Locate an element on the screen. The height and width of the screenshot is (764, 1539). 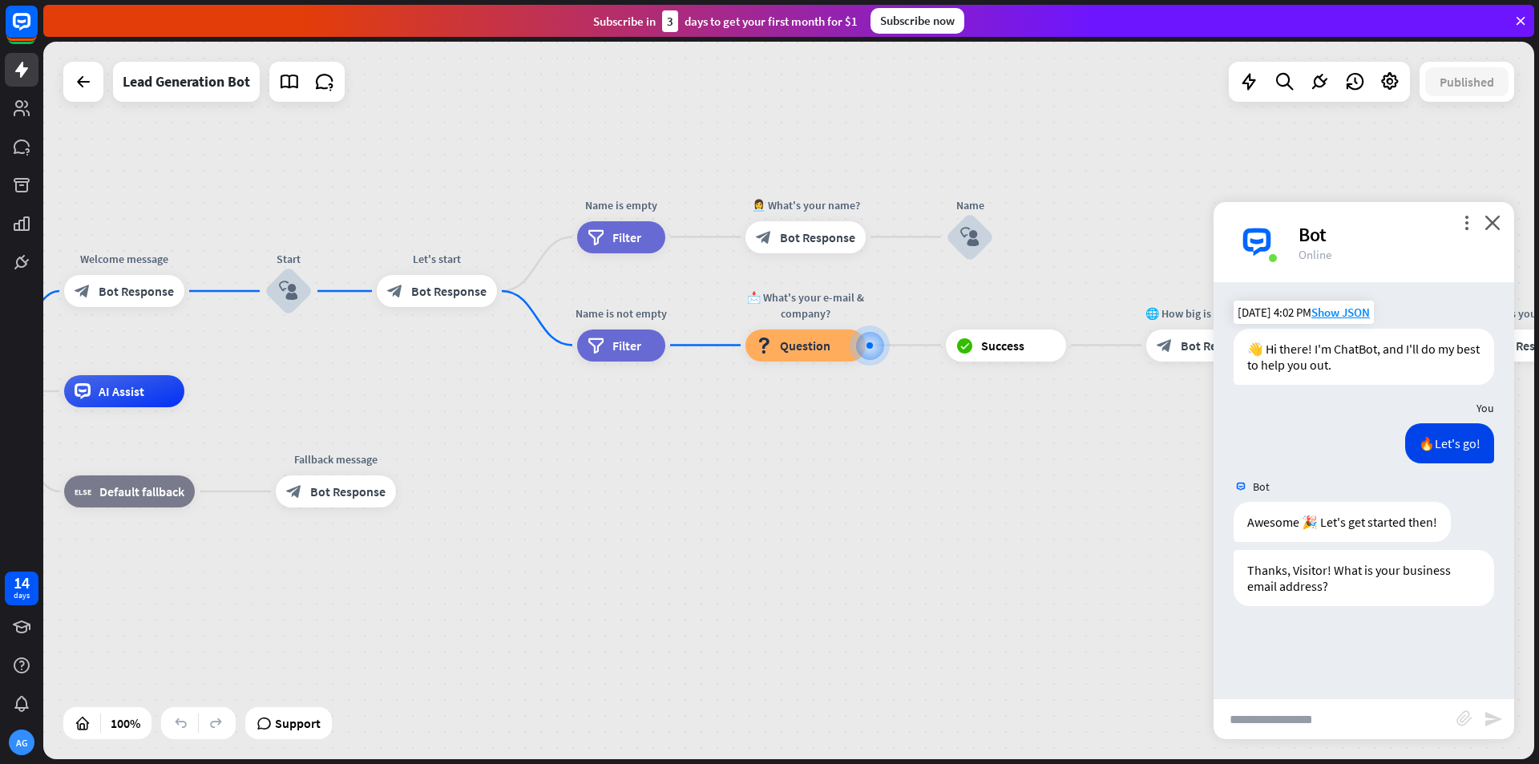
div: 3 is located at coordinates (670, 21).